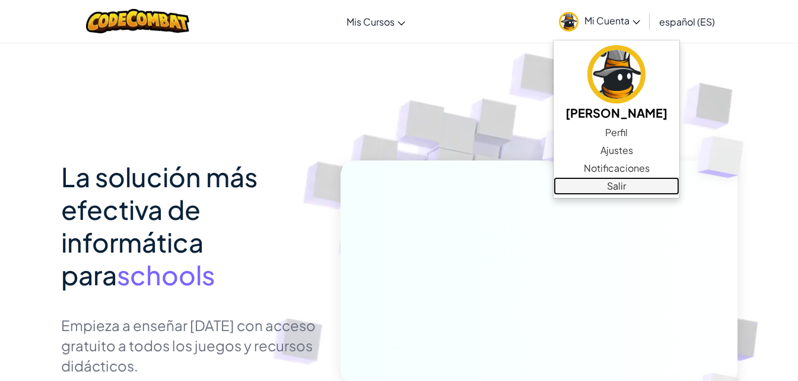 The width and height of the screenshot is (798, 381). Describe the element at coordinates (725, 157) in the screenshot. I see `img: Overlap cubes` at that location.